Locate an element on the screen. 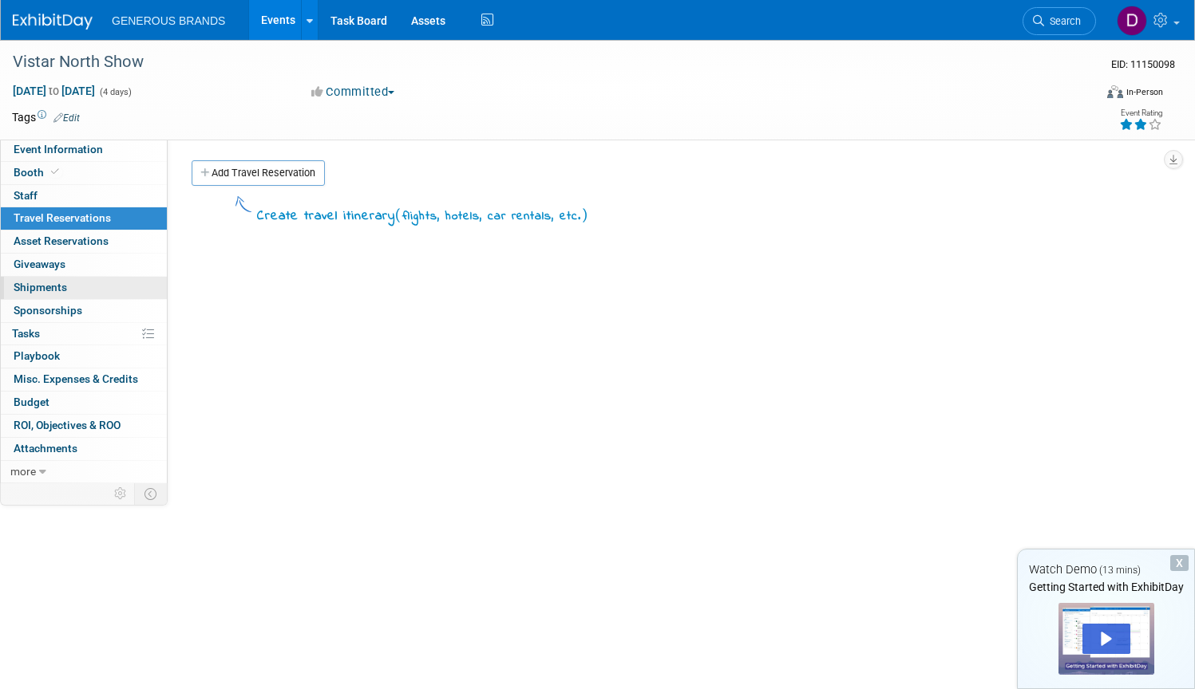  span: ROI, Objectives & ROO is located at coordinates (67, 425).